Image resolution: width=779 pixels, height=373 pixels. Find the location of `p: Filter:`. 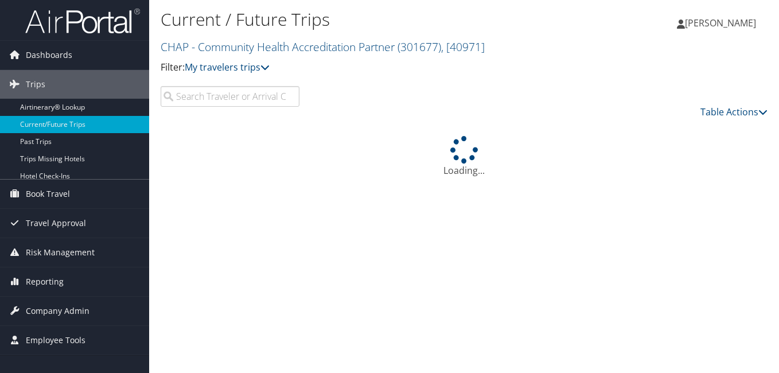

p: Filter: is located at coordinates (362, 68).